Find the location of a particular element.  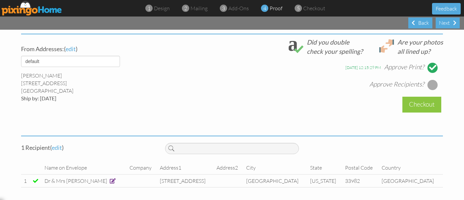

td: Company is located at coordinates (142, 167).